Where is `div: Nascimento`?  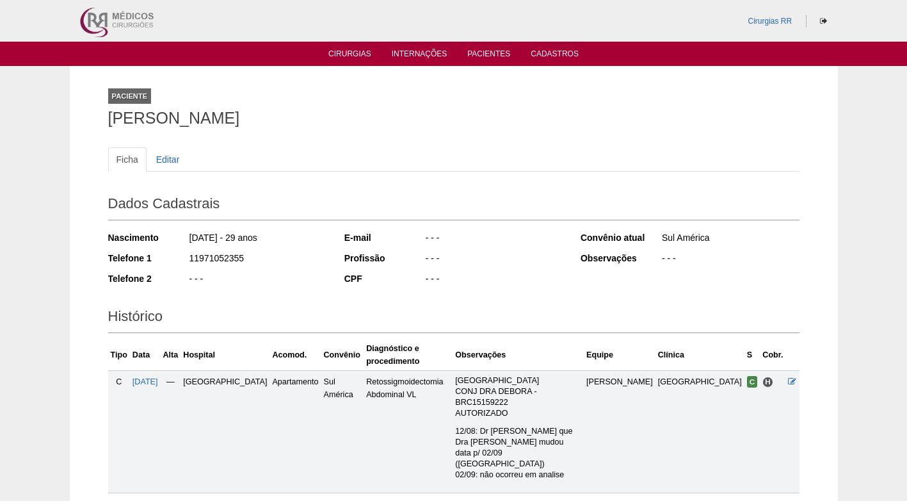
div: Nascimento is located at coordinates (148, 238).